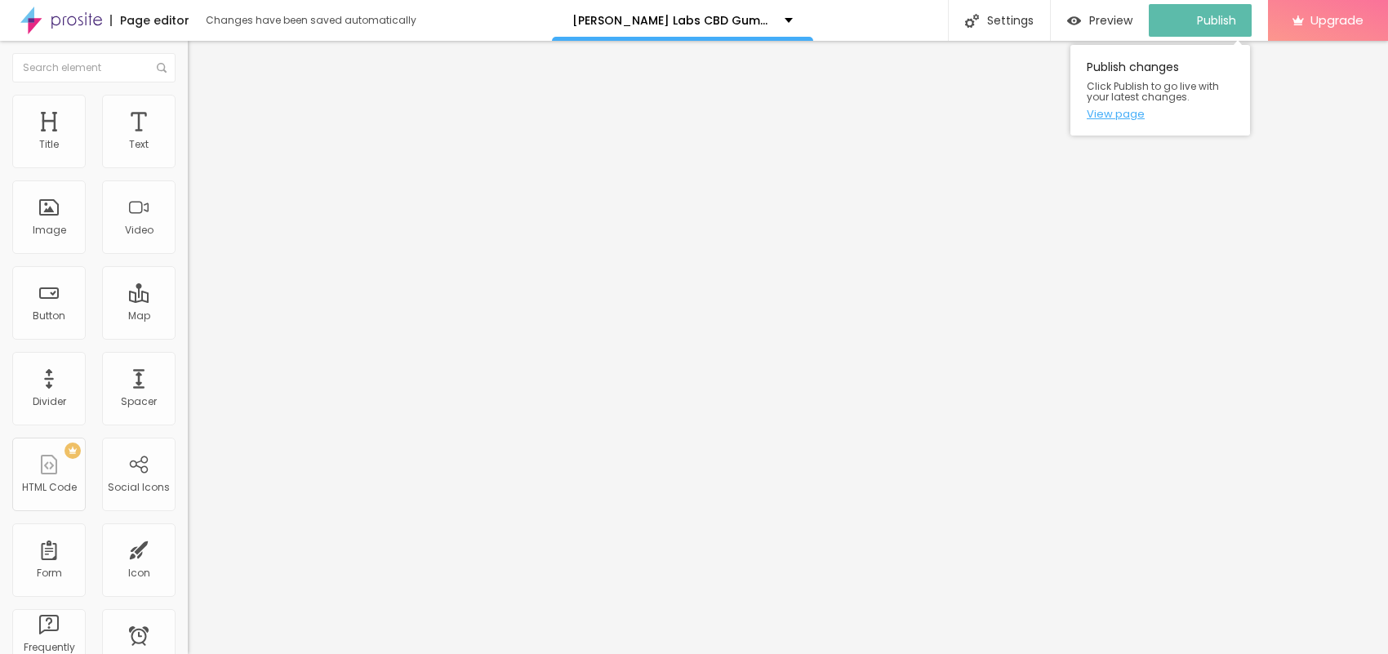 This screenshot has height=654, width=1388. Describe the element at coordinates (1216, 20) in the screenshot. I see `span: Publish` at that location.